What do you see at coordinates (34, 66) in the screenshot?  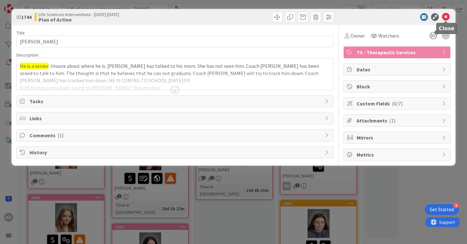 I see `span: He is a senior` at bounding box center [34, 66].